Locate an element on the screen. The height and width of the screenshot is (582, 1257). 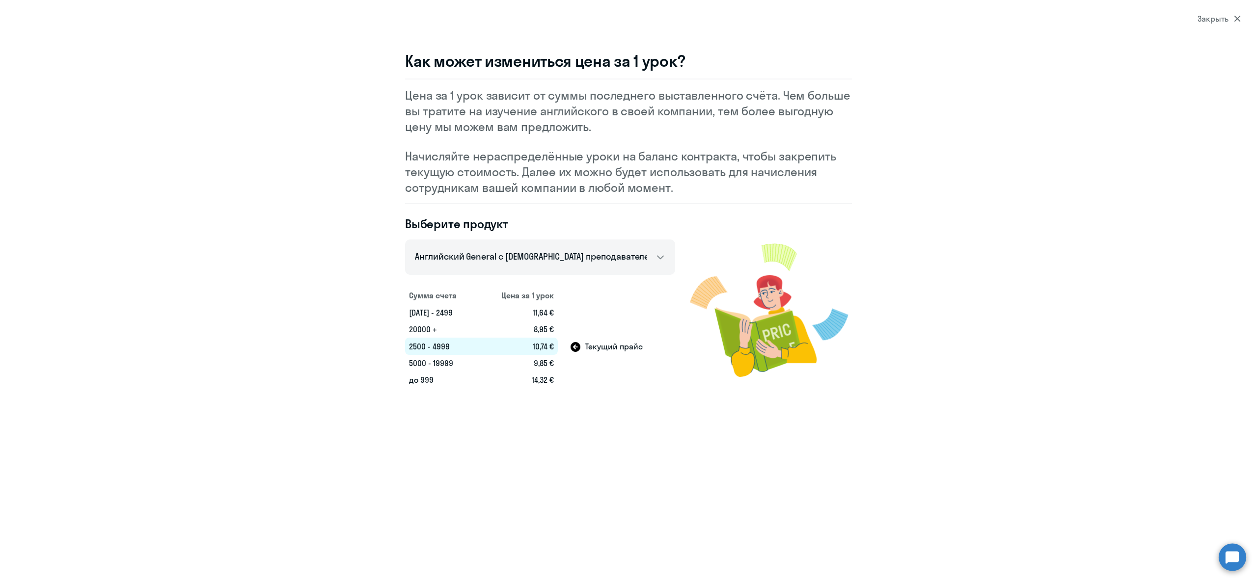
p: Начисляйте нераспределённые уроки на баланс контракта, чтобы закрепить текущую стоимость. Далее и... is located at coordinates (629, 172).